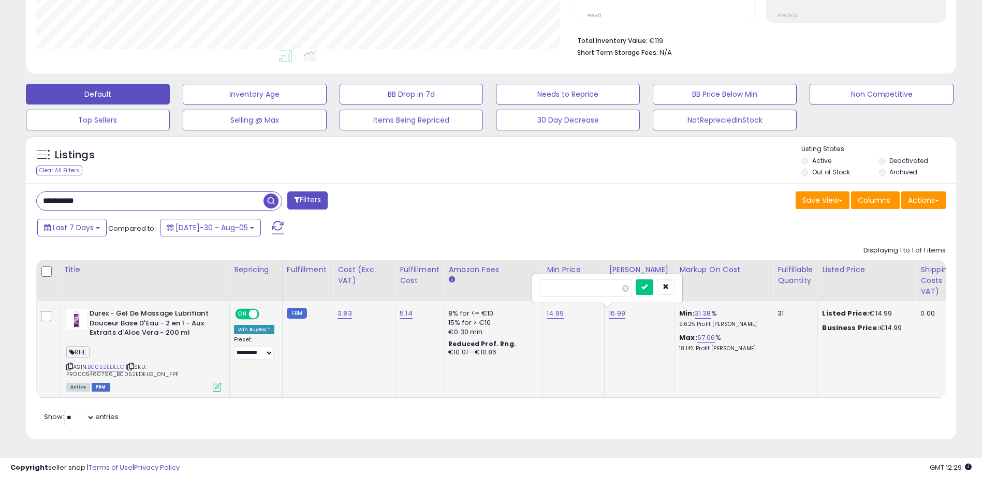 The width and height of the screenshot is (982, 478). Describe the element at coordinates (725, 94) in the screenshot. I see `button: BB Price Below Min` at that location.